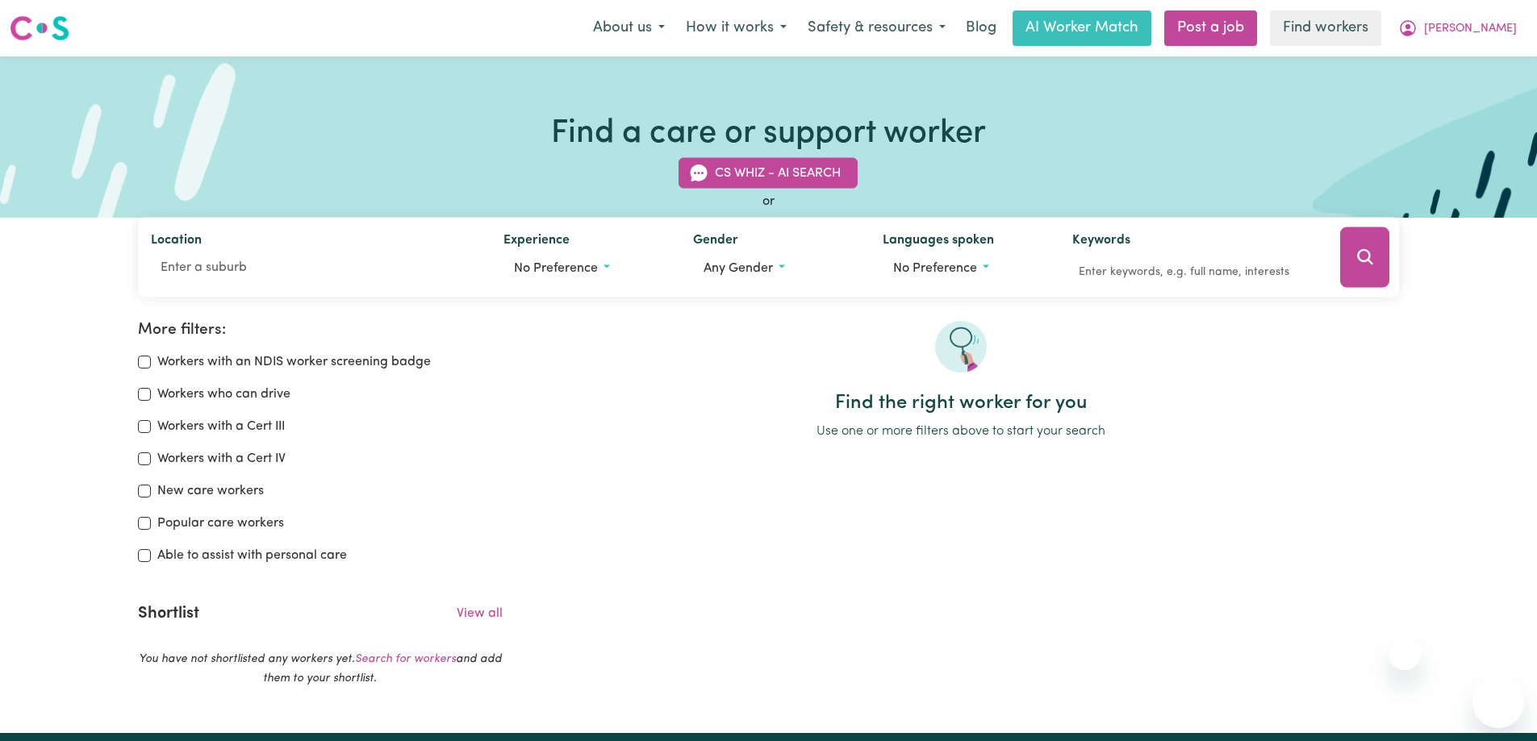 This screenshot has height=741, width=1537. Describe the element at coordinates (1326, 28) in the screenshot. I see `a: Find workers` at that location.